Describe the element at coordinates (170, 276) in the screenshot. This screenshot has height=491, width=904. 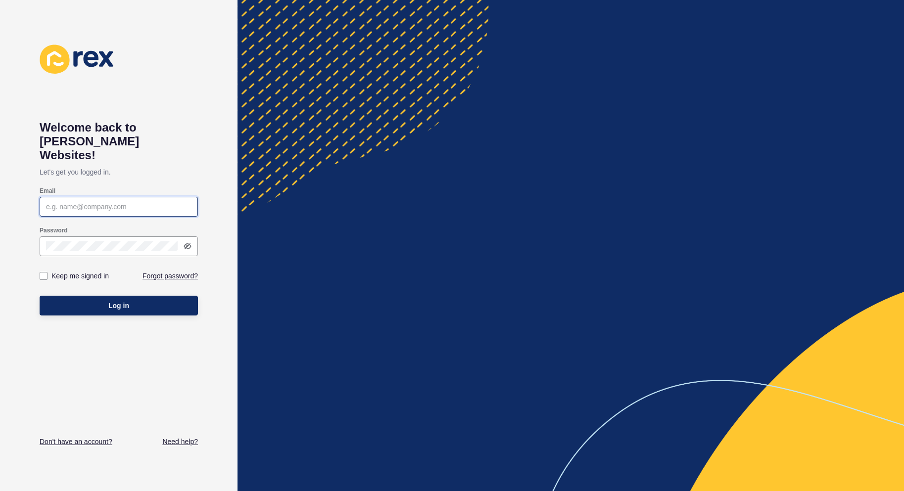
I see `a: Forgot password?` at that location.